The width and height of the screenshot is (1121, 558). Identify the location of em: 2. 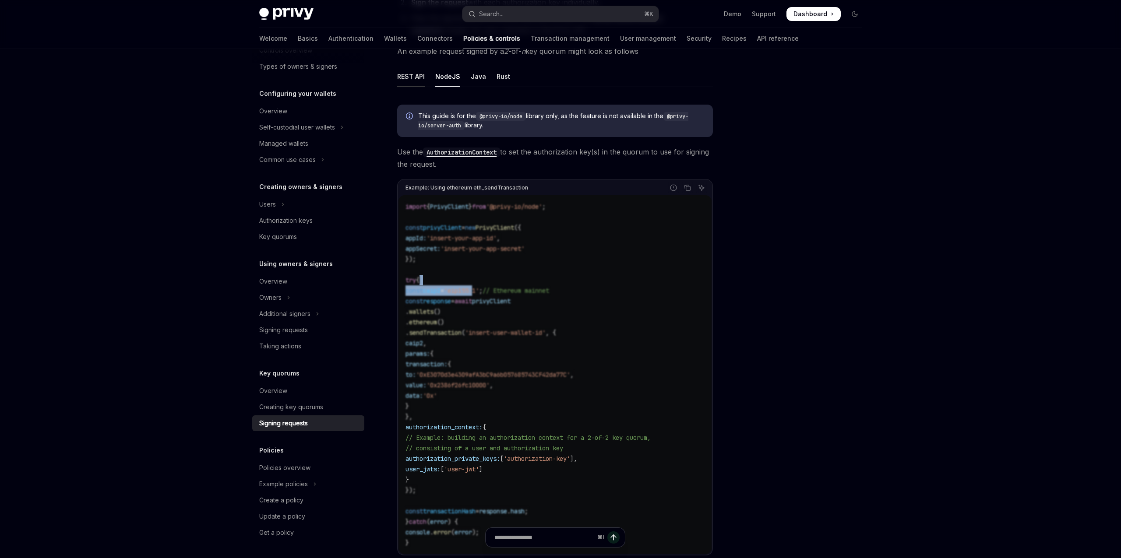
(506, 51).